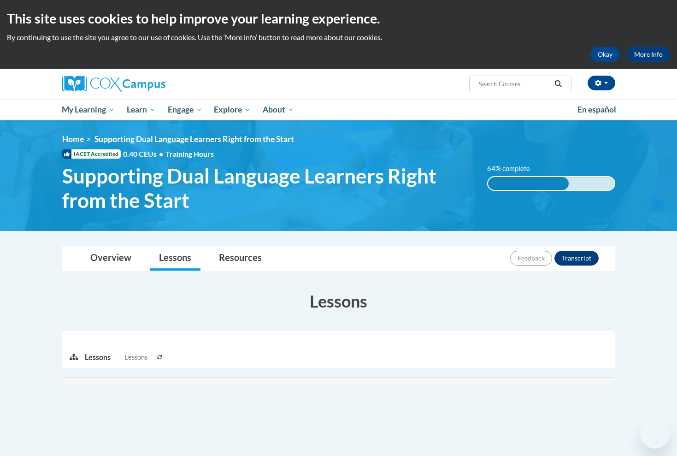 The height and width of the screenshot is (456, 677). I want to click on span: 0.40 CEUs, so click(144, 154).